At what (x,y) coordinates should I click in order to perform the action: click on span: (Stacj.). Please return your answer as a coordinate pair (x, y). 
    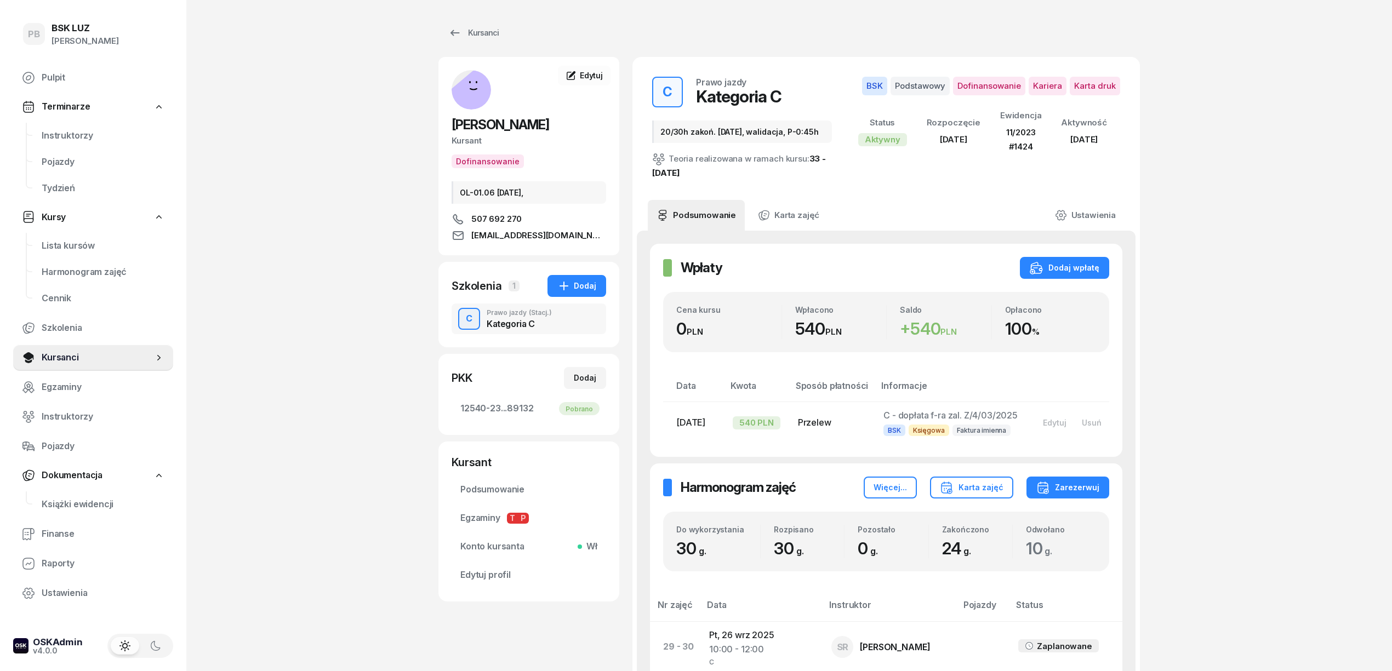
    Looking at the image, I should click on (540, 313).